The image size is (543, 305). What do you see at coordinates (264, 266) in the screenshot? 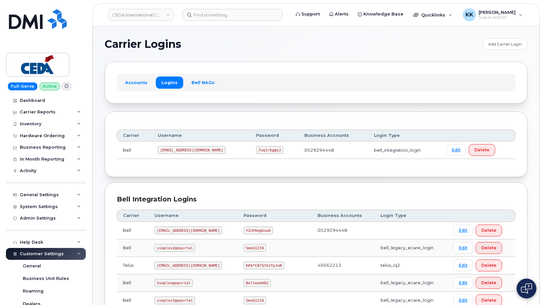
I see `code: K#$*CB7$fk2fpJaB` at bounding box center [264, 266].